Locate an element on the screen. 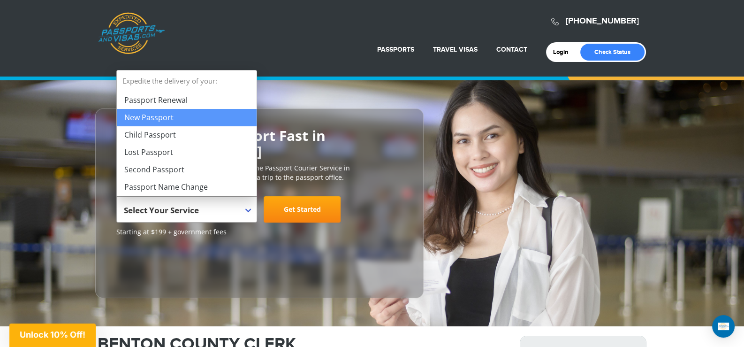 The height and width of the screenshot is (347, 744). strong: Expedite the delivery of your: is located at coordinates (187, 81).